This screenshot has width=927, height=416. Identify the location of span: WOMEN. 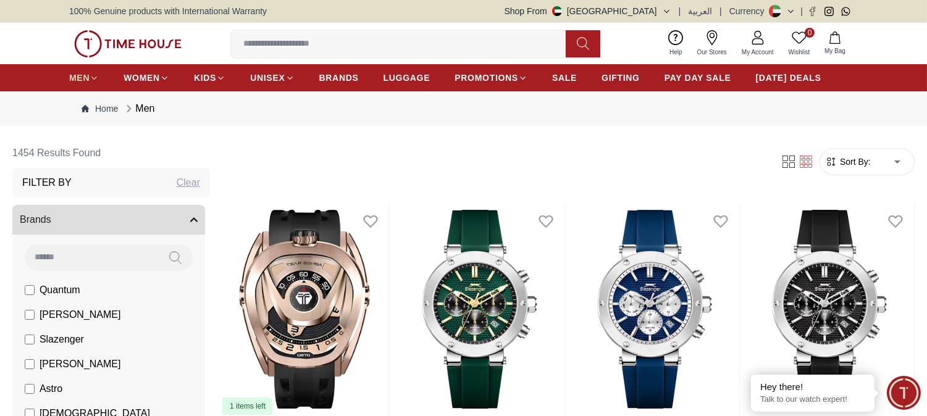
(141, 78).